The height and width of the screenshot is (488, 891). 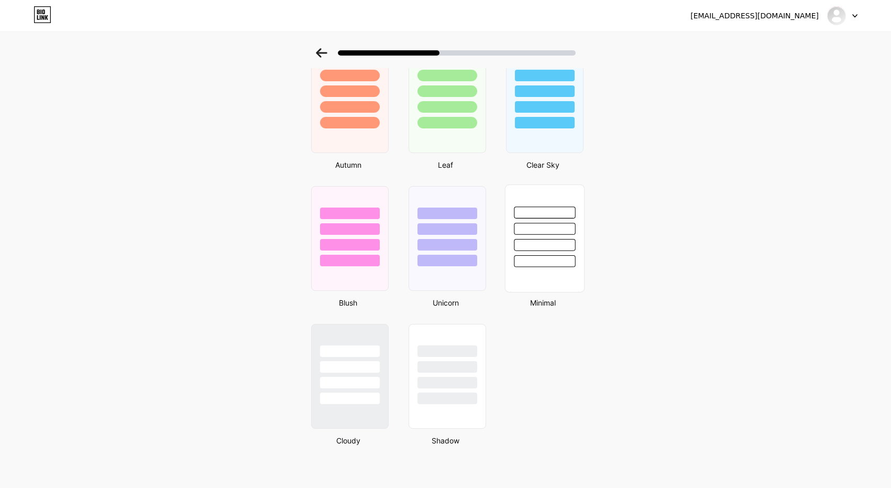 What do you see at coordinates (446, 440) in the screenshot?
I see `div: Shadow` at bounding box center [446, 440].